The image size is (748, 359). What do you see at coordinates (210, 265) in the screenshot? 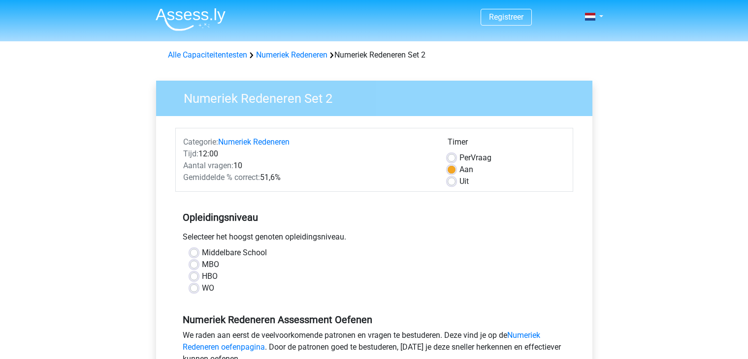
I see `label: MBO` at bounding box center [210, 265].